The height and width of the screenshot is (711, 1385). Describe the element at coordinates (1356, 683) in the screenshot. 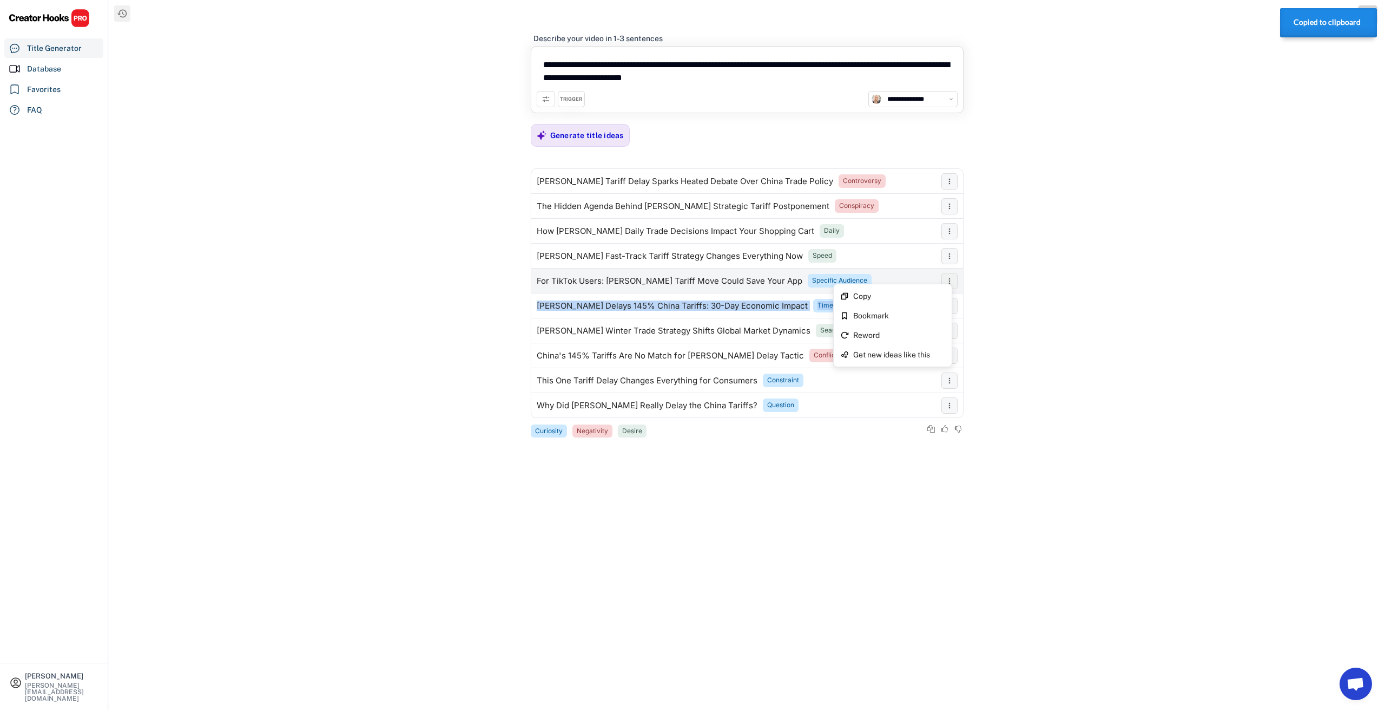

I see `a: Open chat` at that location.